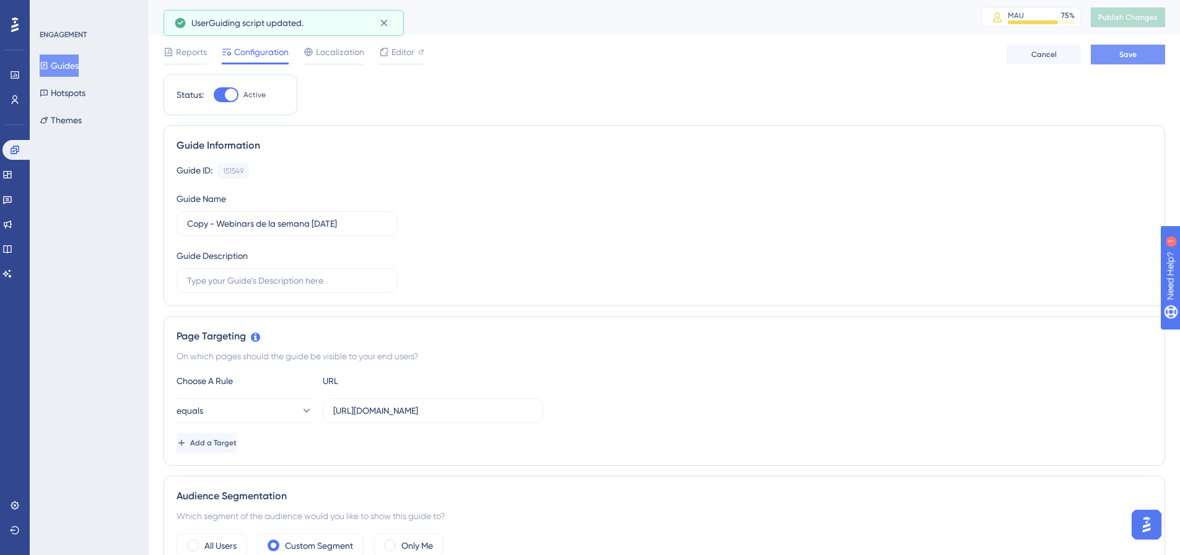 The height and width of the screenshot is (555, 1180). Describe the element at coordinates (201, 199) in the screenshot. I see `div: Guide Name` at that location.